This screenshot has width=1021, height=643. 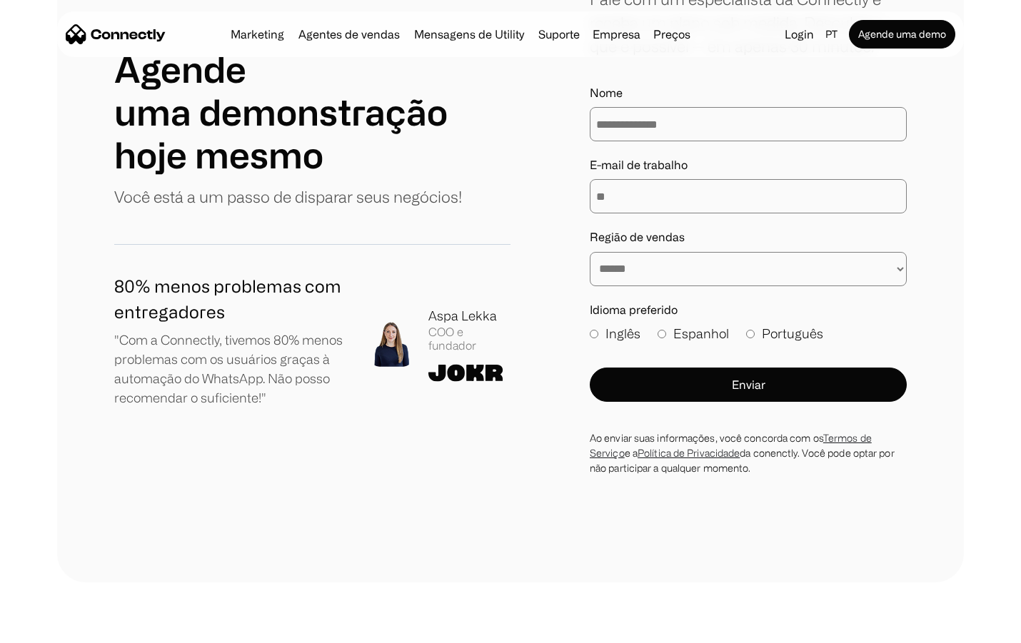 What do you see at coordinates (349, 34) in the screenshot?
I see `a: Agentes de vendas` at bounding box center [349, 34].